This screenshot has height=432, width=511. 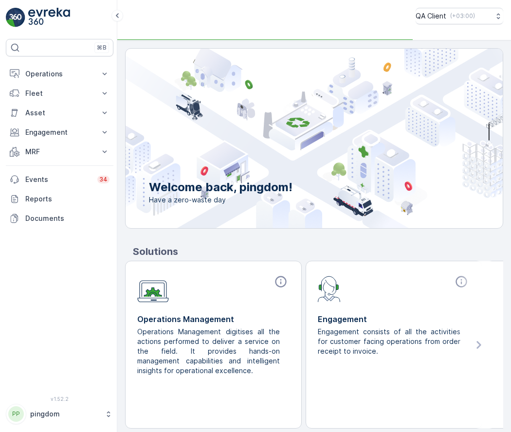 What do you see at coordinates (59, 93) in the screenshot?
I see `p: Fleet` at bounding box center [59, 93].